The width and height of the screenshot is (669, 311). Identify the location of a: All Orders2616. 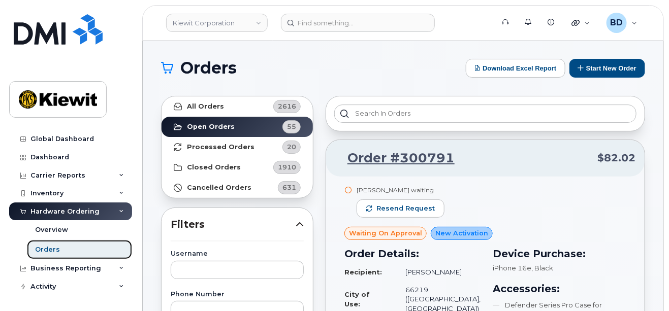
(237, 107).